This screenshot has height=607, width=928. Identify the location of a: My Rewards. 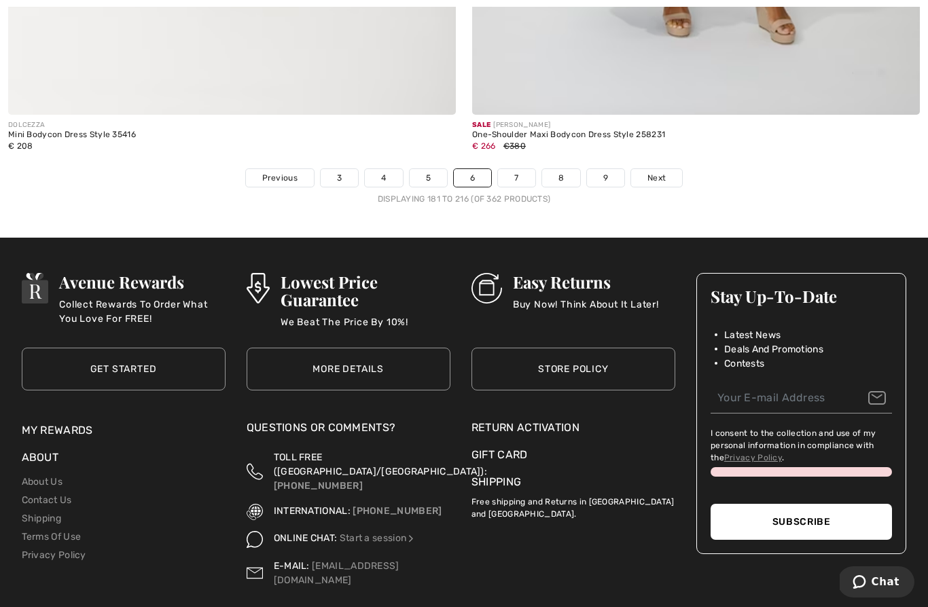
(57, 430).